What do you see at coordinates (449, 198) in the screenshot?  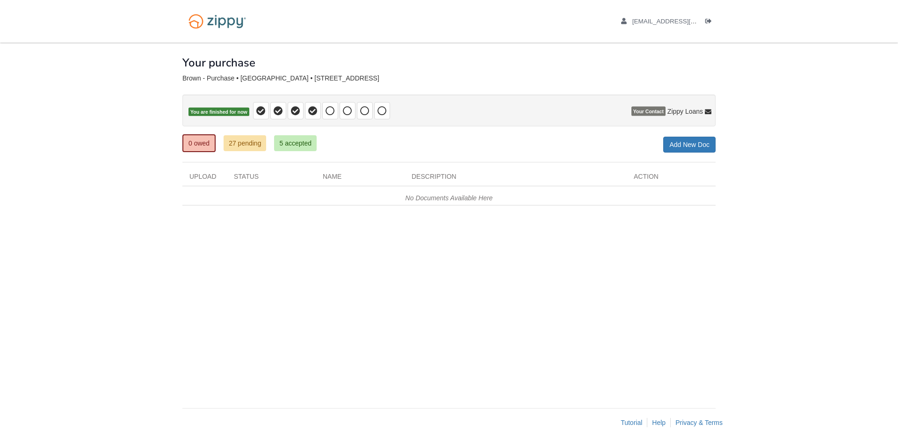 I see `em: No Documents Available Here` at bounding box center [449, 198].